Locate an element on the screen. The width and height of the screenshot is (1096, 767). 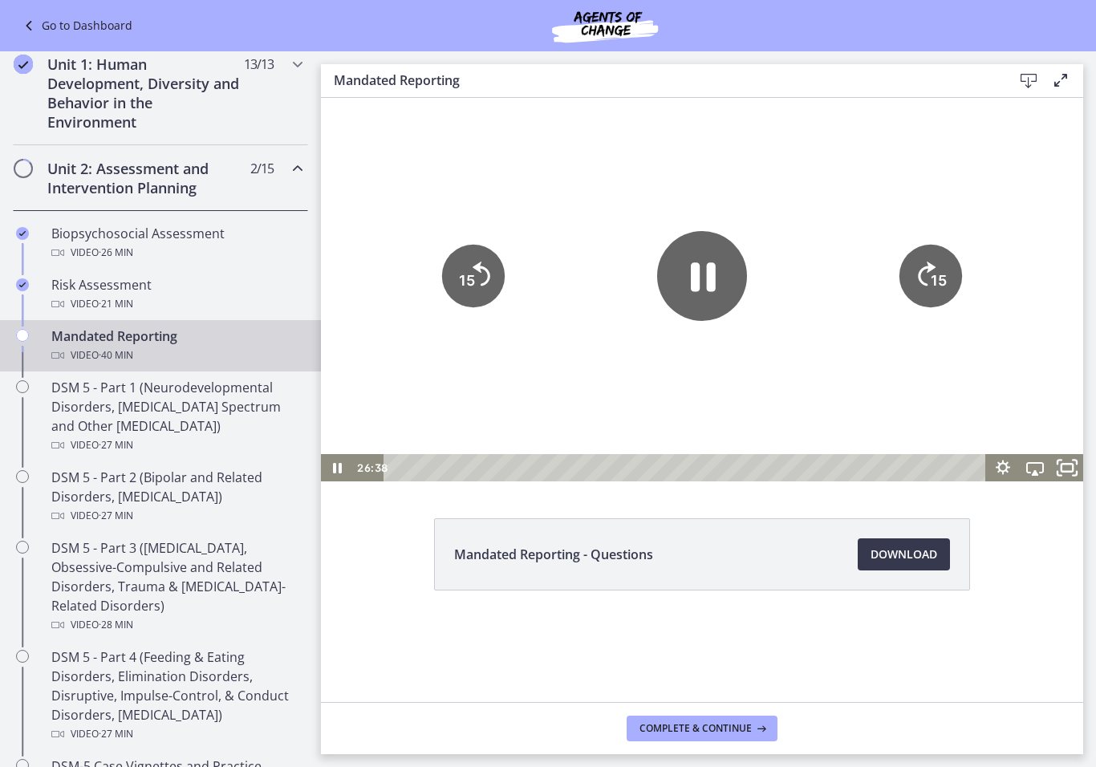
button: Complete & continue is located at coordinates (702, 729).